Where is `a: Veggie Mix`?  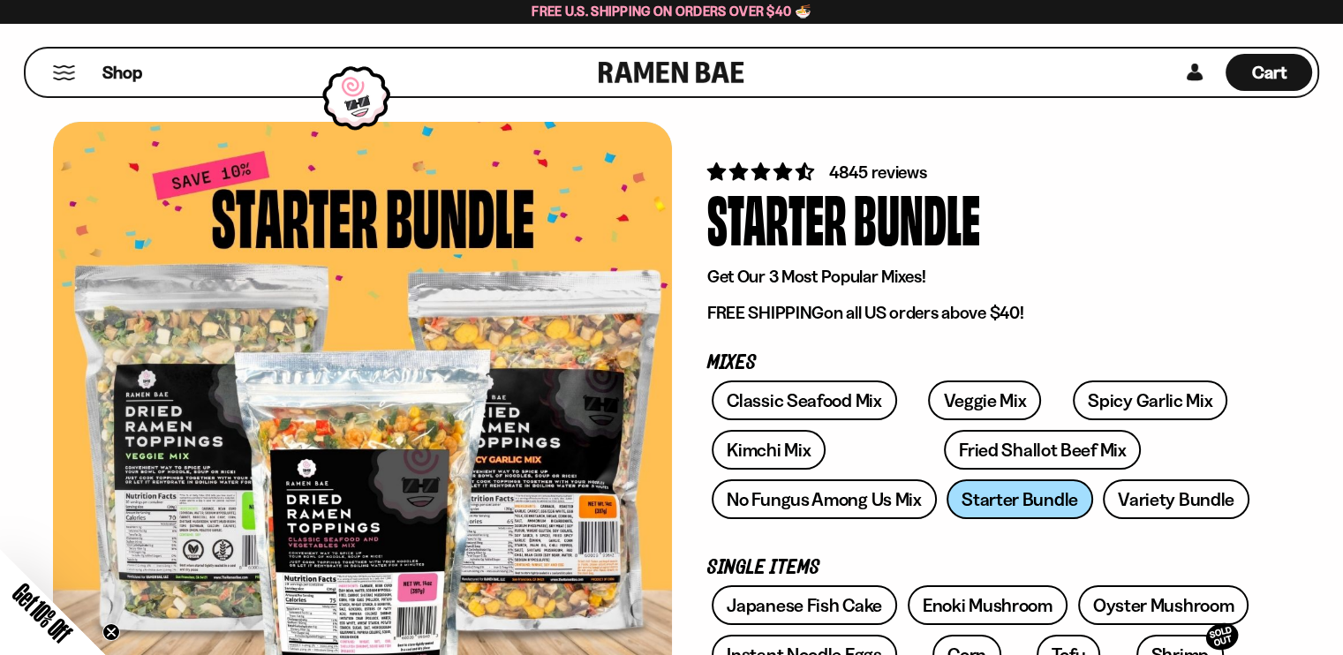
a: Veggie Mix is located at coordinates (985, 400).